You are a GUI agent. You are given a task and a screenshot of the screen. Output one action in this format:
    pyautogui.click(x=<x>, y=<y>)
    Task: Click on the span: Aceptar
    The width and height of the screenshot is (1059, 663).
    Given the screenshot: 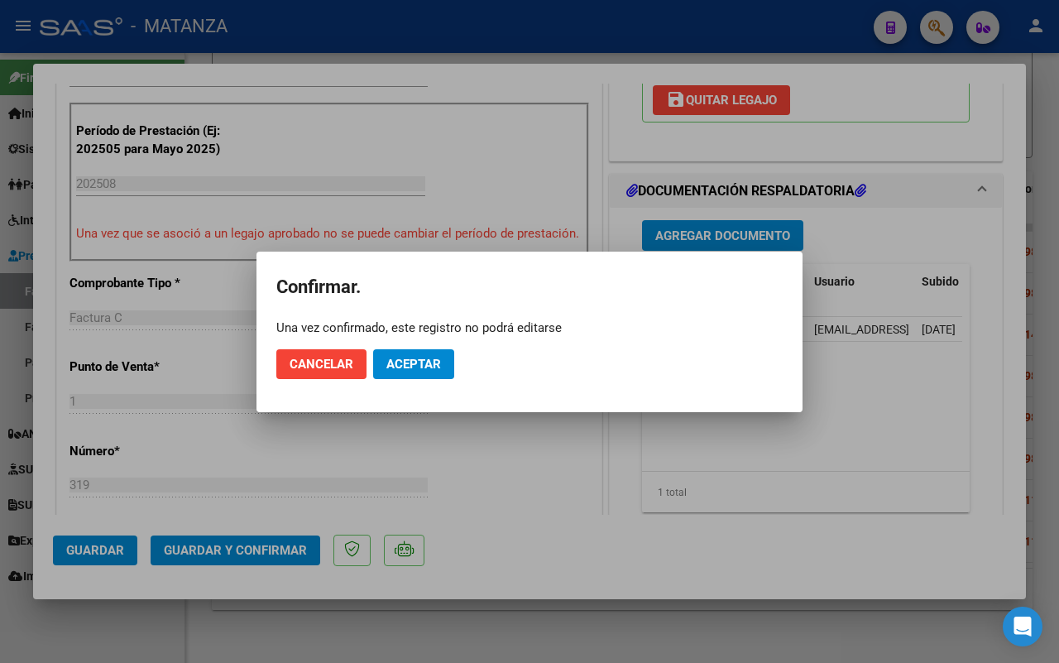 What is the action you would take?
    pyautogui.click(x=414, y=364)
    